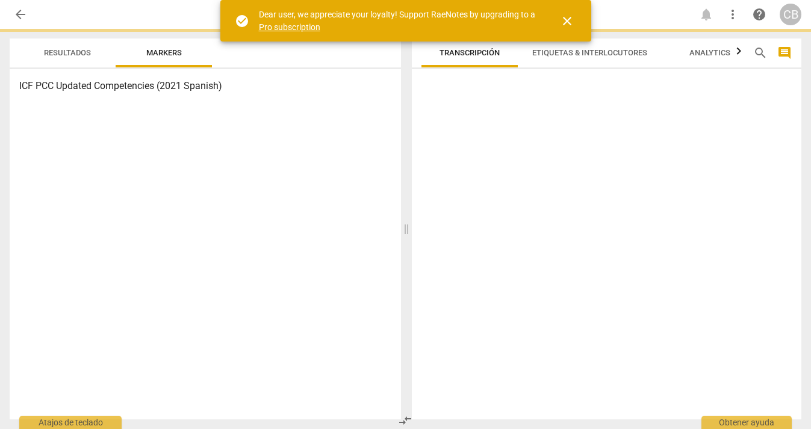 This screenshot has width=811, height=429. I want to click on div: Atajos de teclado, so click(70, 423).